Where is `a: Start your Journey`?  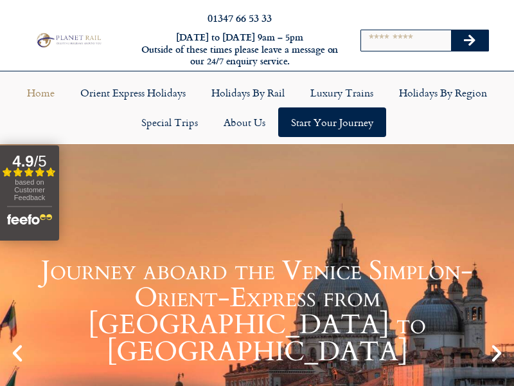
a: Start your Journey is located at coordinates (332, 122).